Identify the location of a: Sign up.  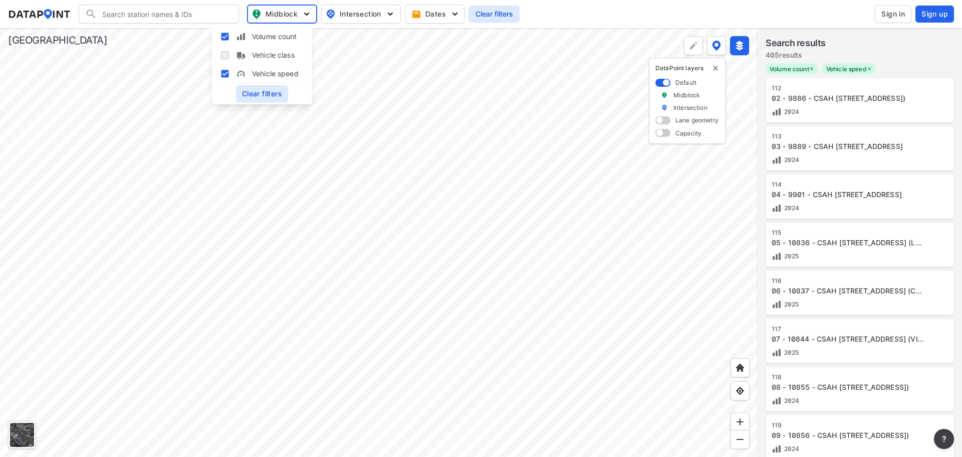
(934, 14).